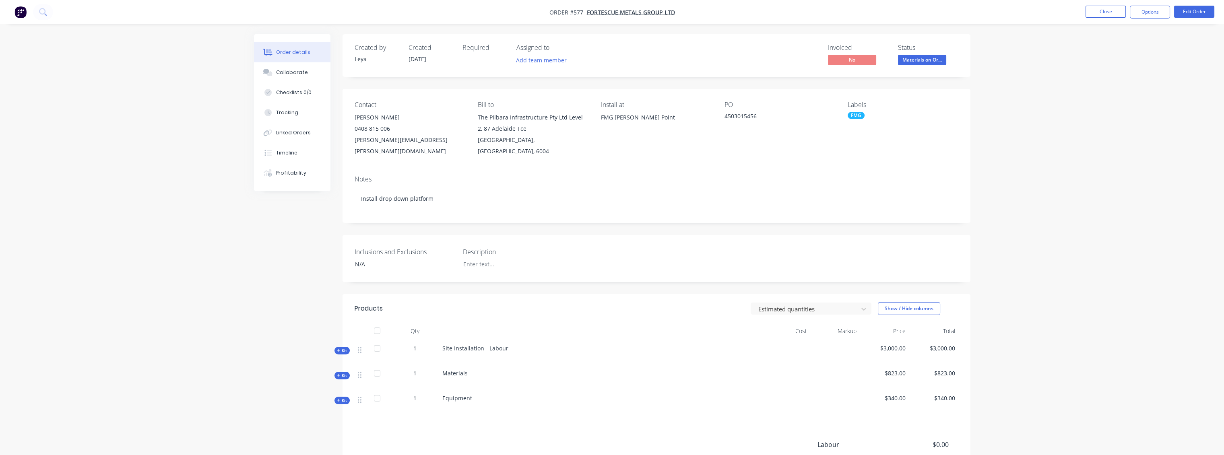 The image size is (1224, 455). I want to click on div: Install at, so click(656, 105).